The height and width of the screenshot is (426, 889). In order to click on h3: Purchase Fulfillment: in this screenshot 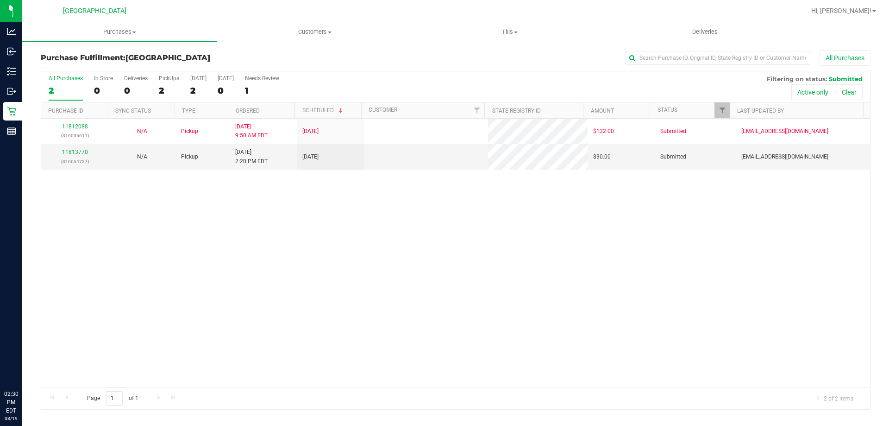, I will do `click(179, 58)`.